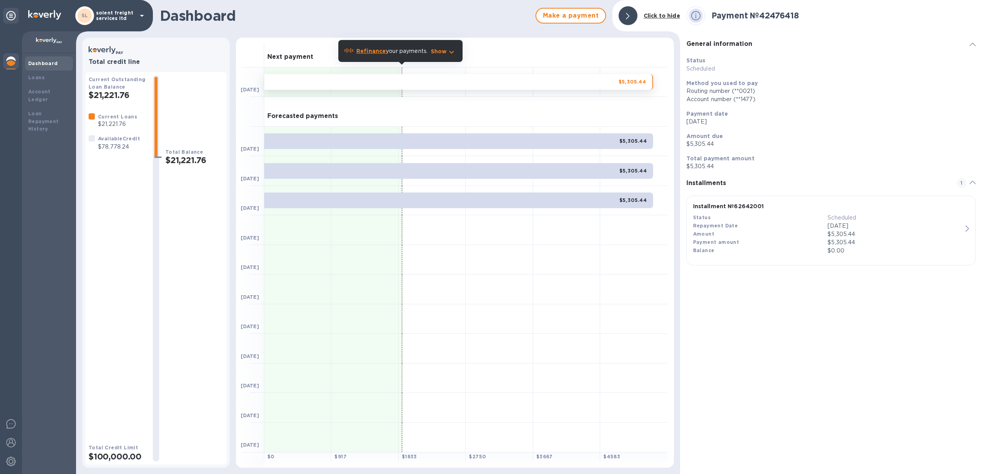 Image resolution: width=982 pixels, height=474 pixels. What do you see at coordinates (831, 99) in the screenshot?
I see `div: Account number (**1477)` at bounding box center [831, 99].